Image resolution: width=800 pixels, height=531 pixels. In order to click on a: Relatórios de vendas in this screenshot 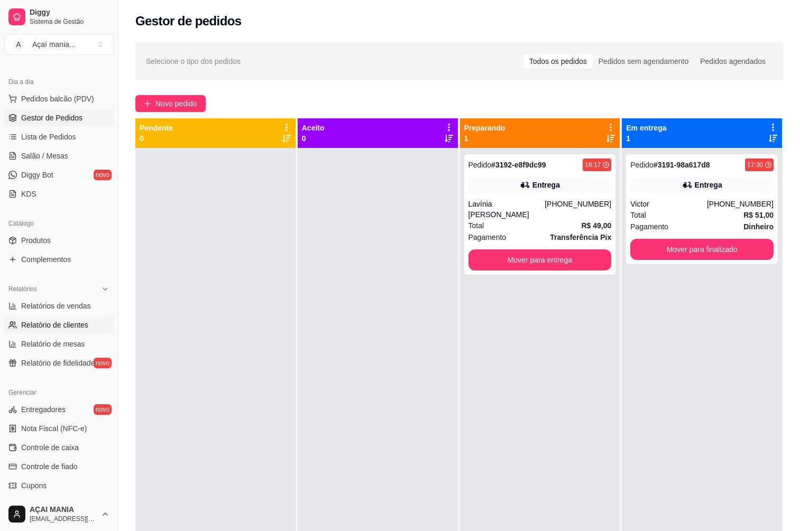, I will do `click(59, 306)`.